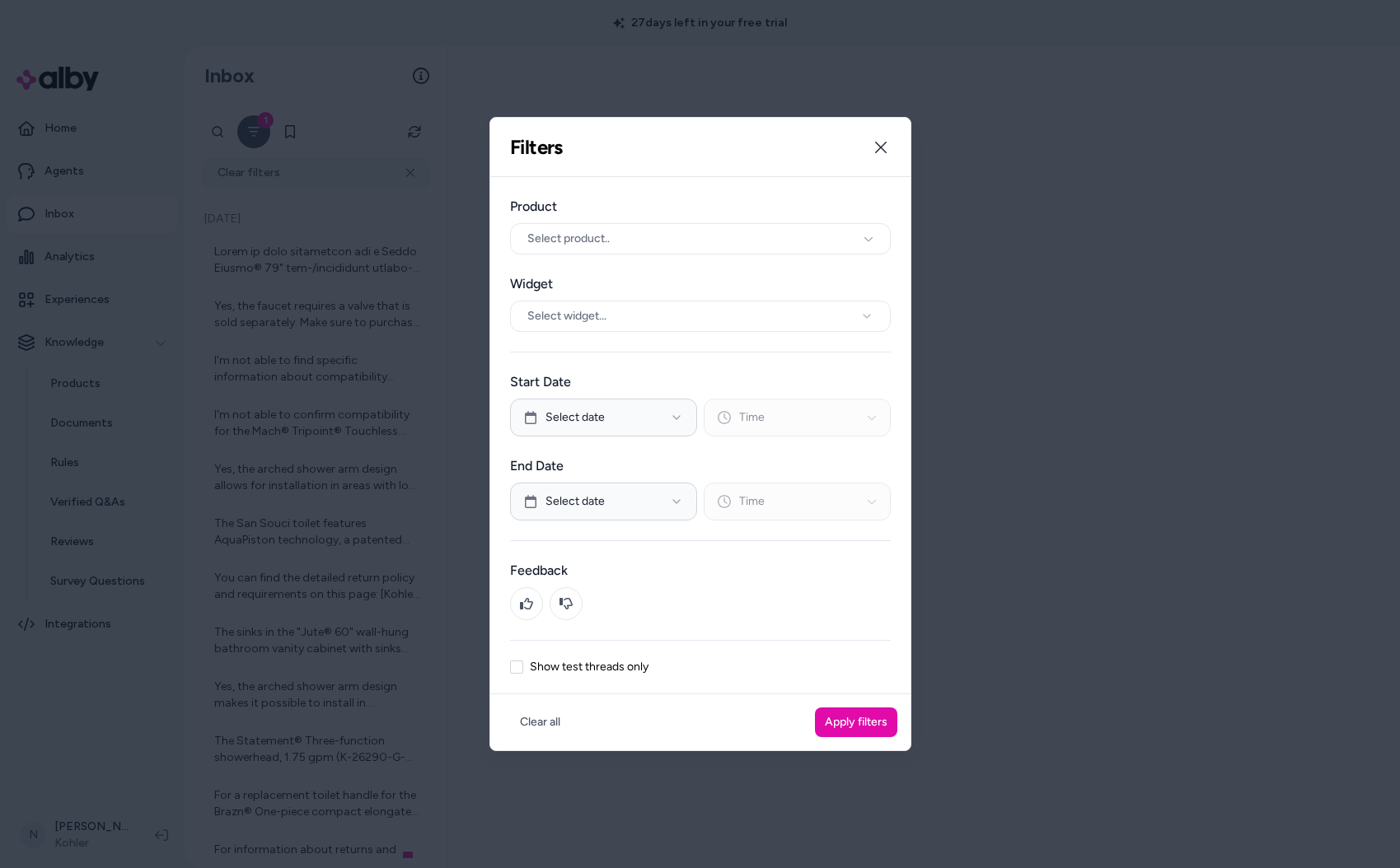  What do you see at coordinates (856, 723) in the screenshot?
I see `button: Apply filters` at bounding box center [856, 723].